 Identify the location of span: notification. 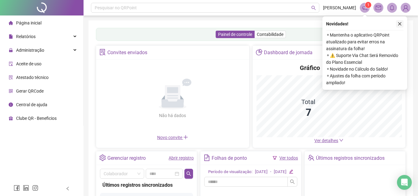
(365, 8).